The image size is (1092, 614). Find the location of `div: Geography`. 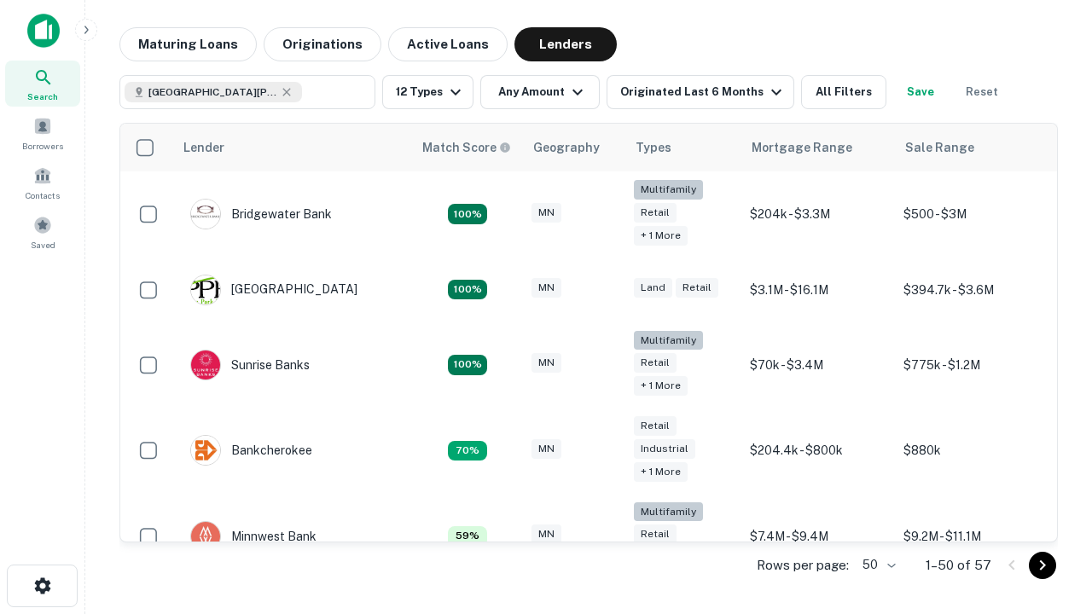

div: Geography is located at coordinates (566, 148).